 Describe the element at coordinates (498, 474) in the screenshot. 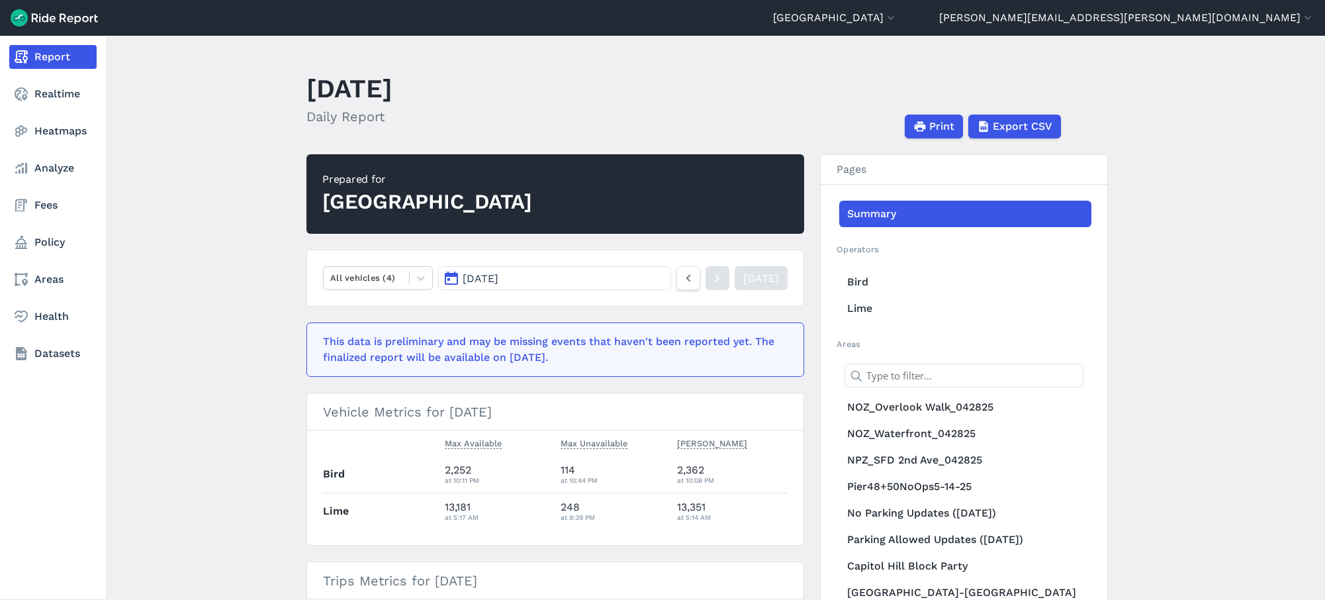

I see `div: 2,252` at that location.